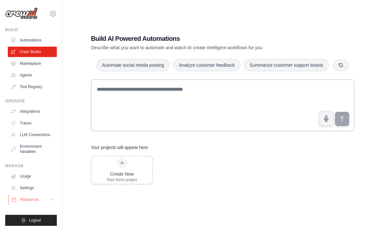 The image size is (383, 231). What do you see at coordinates (31, 30) in the screenshot?
I see `div: Build` at bounding box center [31, 30].